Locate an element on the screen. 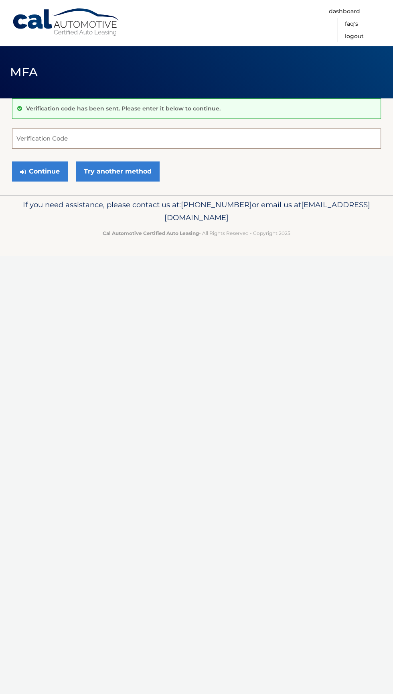 This screenshot has height=694, width=393. a: Logout is located at coordinates (354, 36).